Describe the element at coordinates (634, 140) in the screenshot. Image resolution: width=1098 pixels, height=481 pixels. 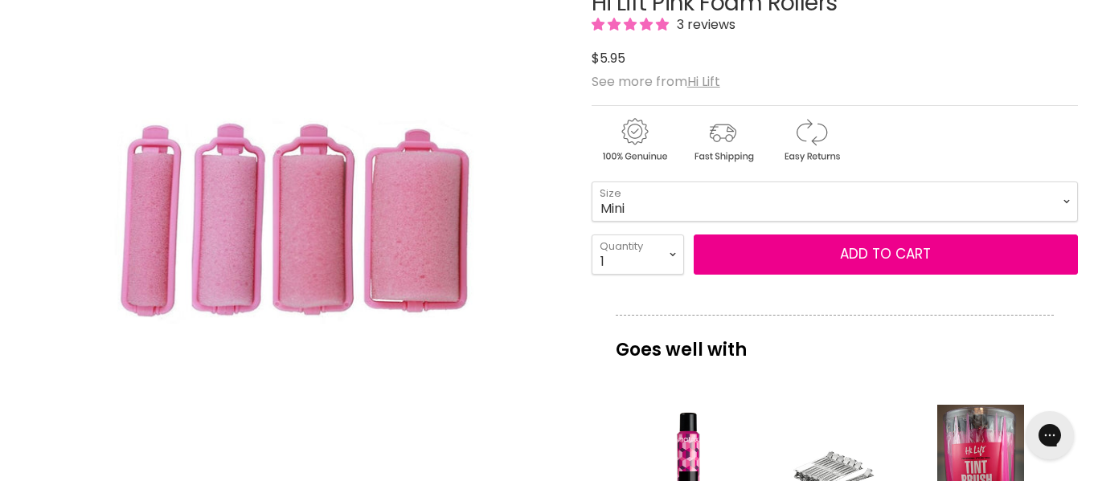
I see `img: genuine.gif` at that location.